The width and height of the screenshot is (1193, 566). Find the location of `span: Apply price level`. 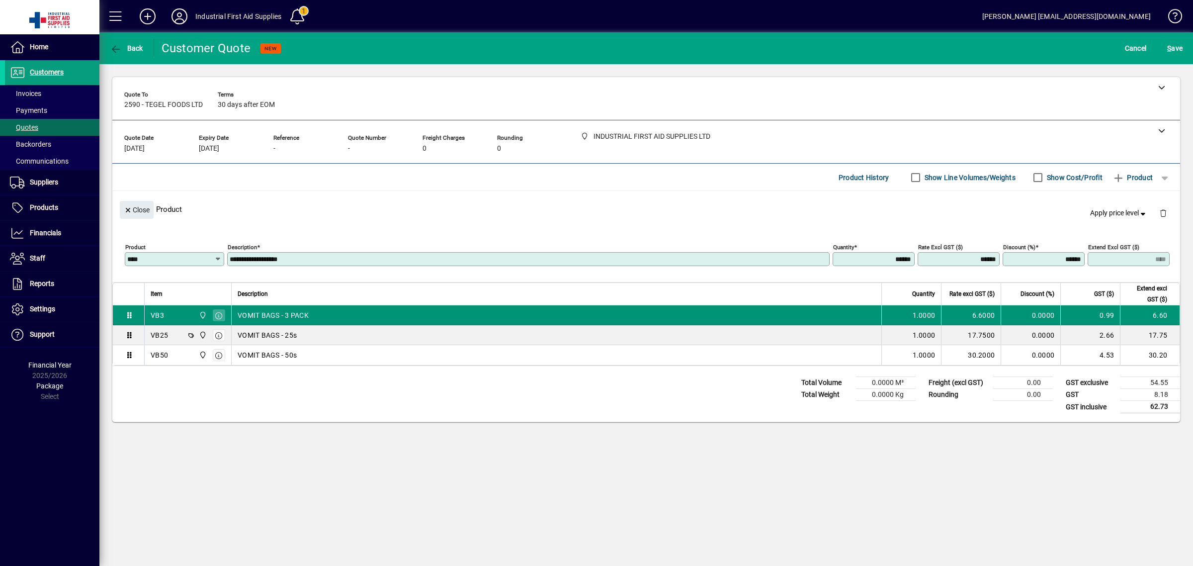

span: Apply price level is located at coordinates (1119, 213).